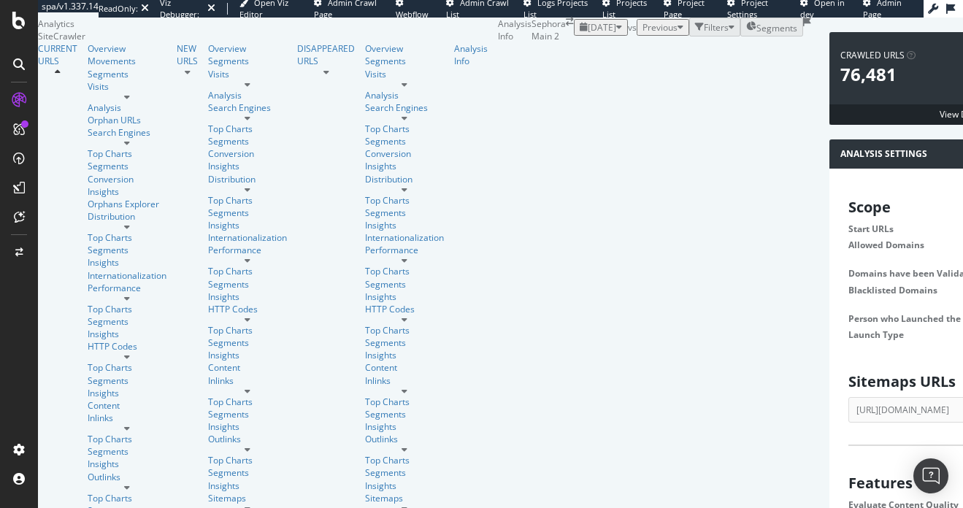  I want to click on a: Conversion, so click(405, 153).